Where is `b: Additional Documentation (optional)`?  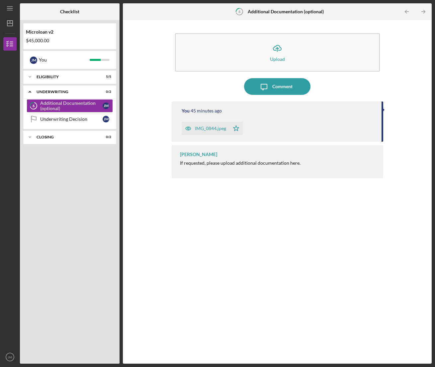 b: Additional Documentation (optional) is located at coordinates (286, 12).